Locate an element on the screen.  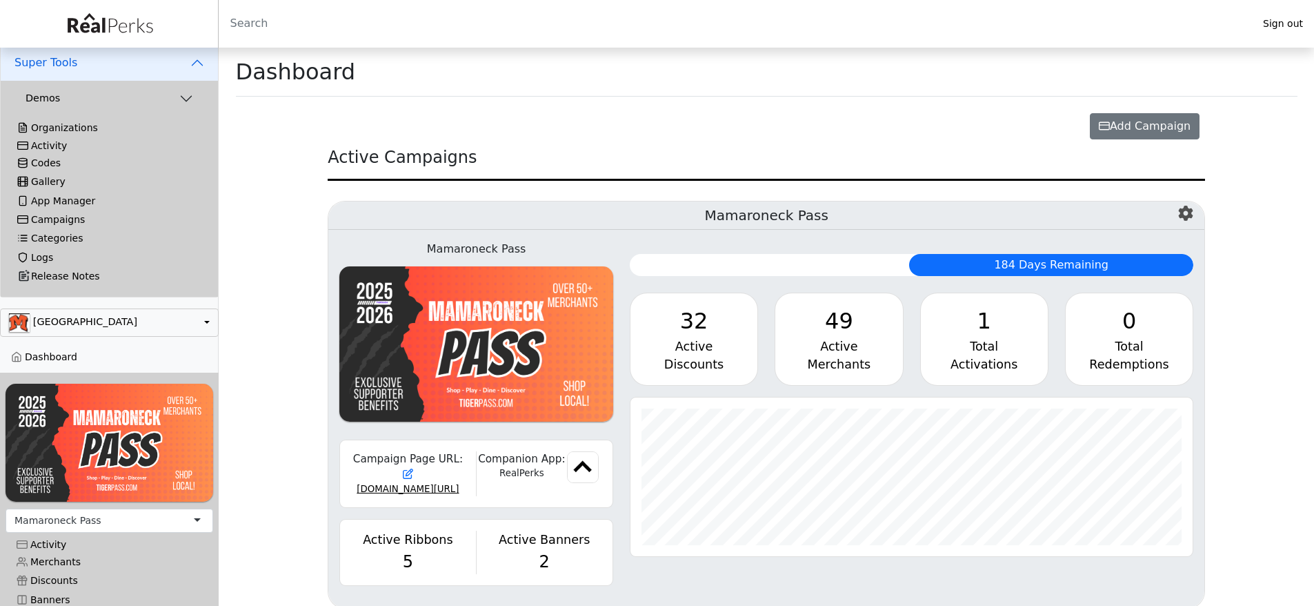
a: Codes is located at coordinates (109, 163).